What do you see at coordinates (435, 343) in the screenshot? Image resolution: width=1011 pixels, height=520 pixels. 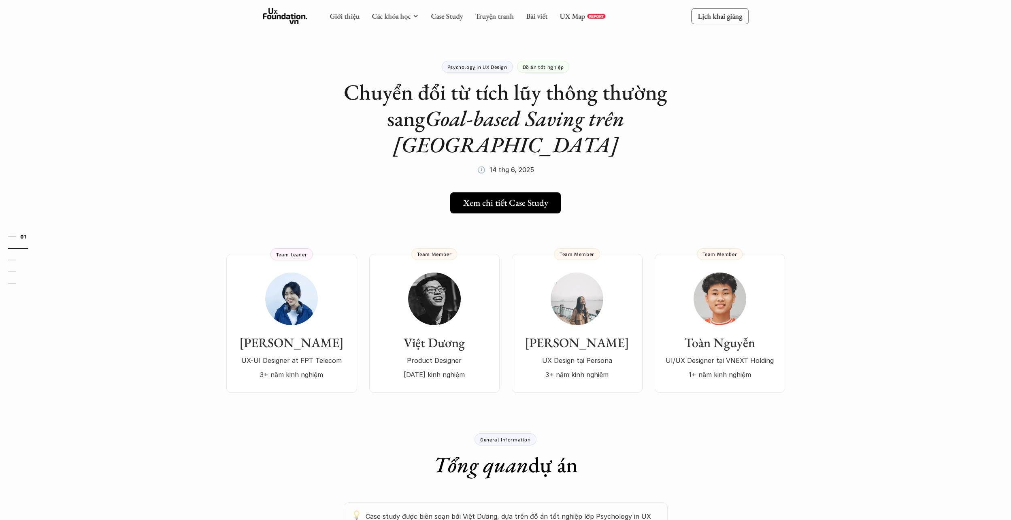 I see `h3: Việt Dương` at bounding box center [435, 343].